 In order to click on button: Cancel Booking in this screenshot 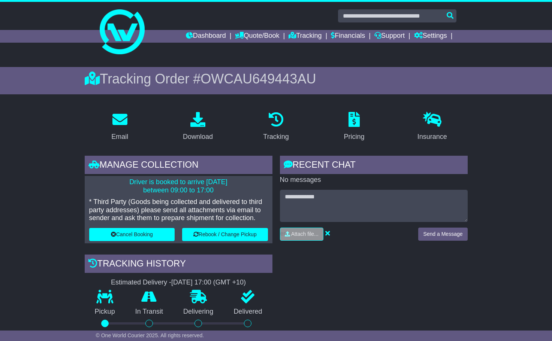, I will do `click(132, 235)`.